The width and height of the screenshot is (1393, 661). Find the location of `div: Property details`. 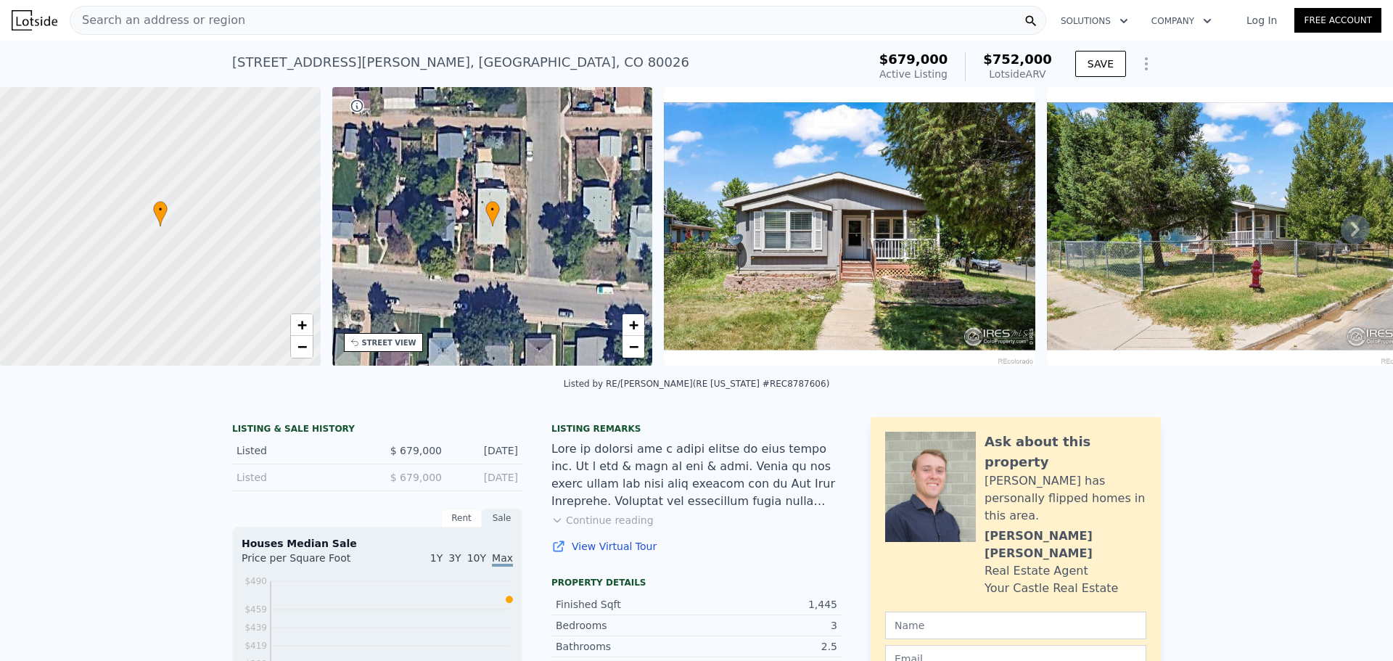

div: Property details is located at coordinates (697, 583).